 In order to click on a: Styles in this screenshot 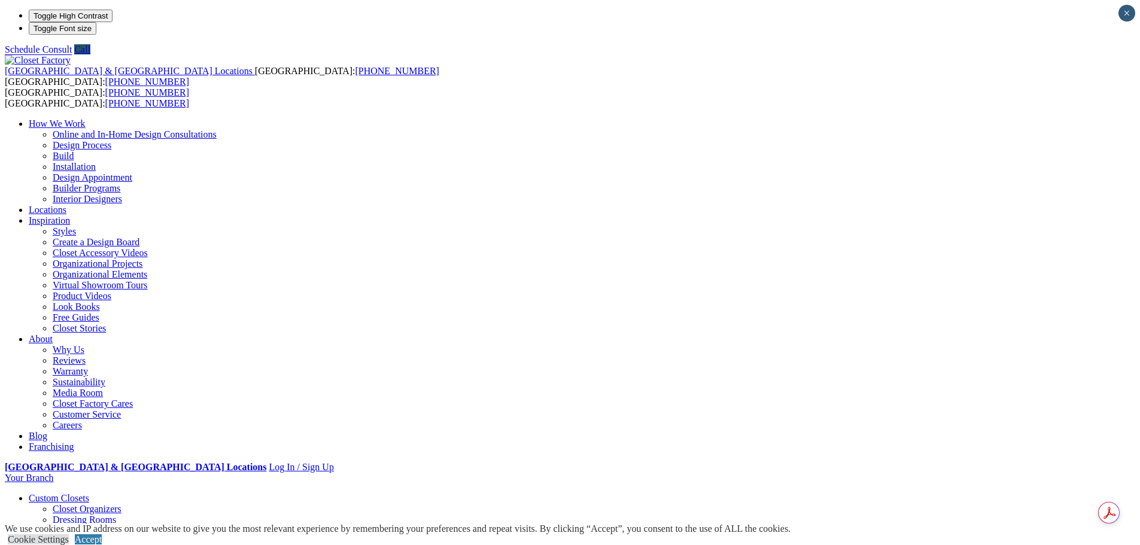, I will do `click(64, 231)`.